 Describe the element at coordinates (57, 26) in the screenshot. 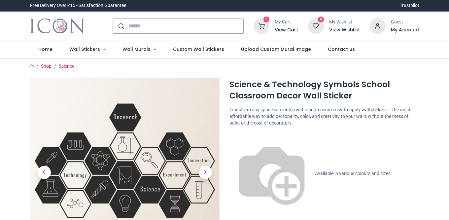

I see `img: Icon Wall Stickers` at that location.